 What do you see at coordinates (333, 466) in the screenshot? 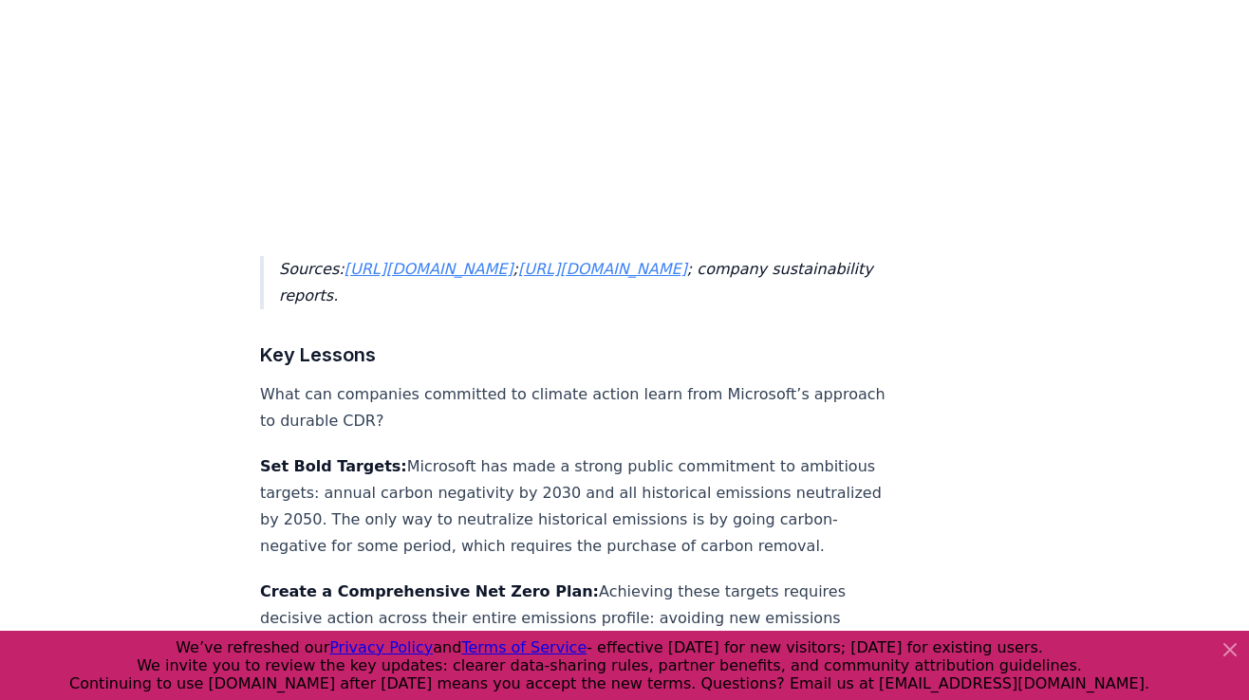
I see `strong: Set Bold Targets:` at bounding box center [333, 466].